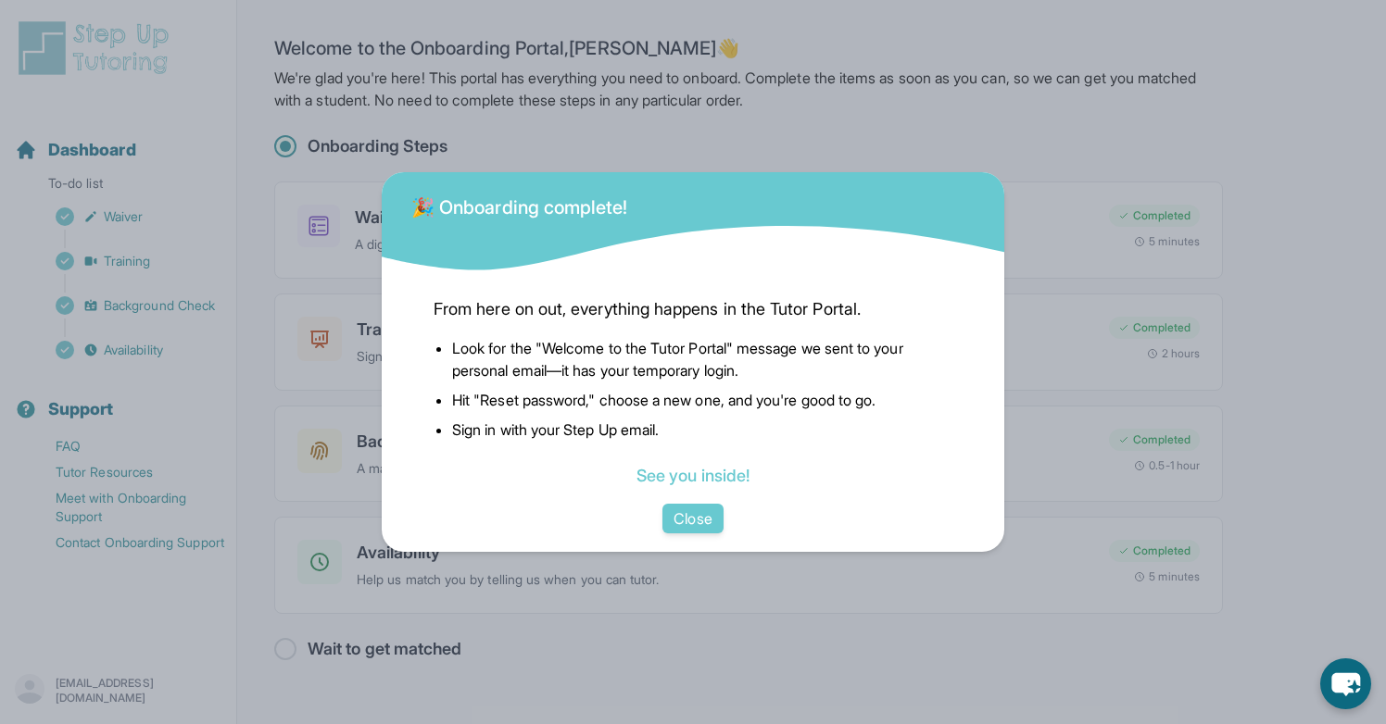 The width and height of the screenshot is (1386, 724). I want to click on span: From here on out, everything happens in the Tutor Portal., so click(693, 309).